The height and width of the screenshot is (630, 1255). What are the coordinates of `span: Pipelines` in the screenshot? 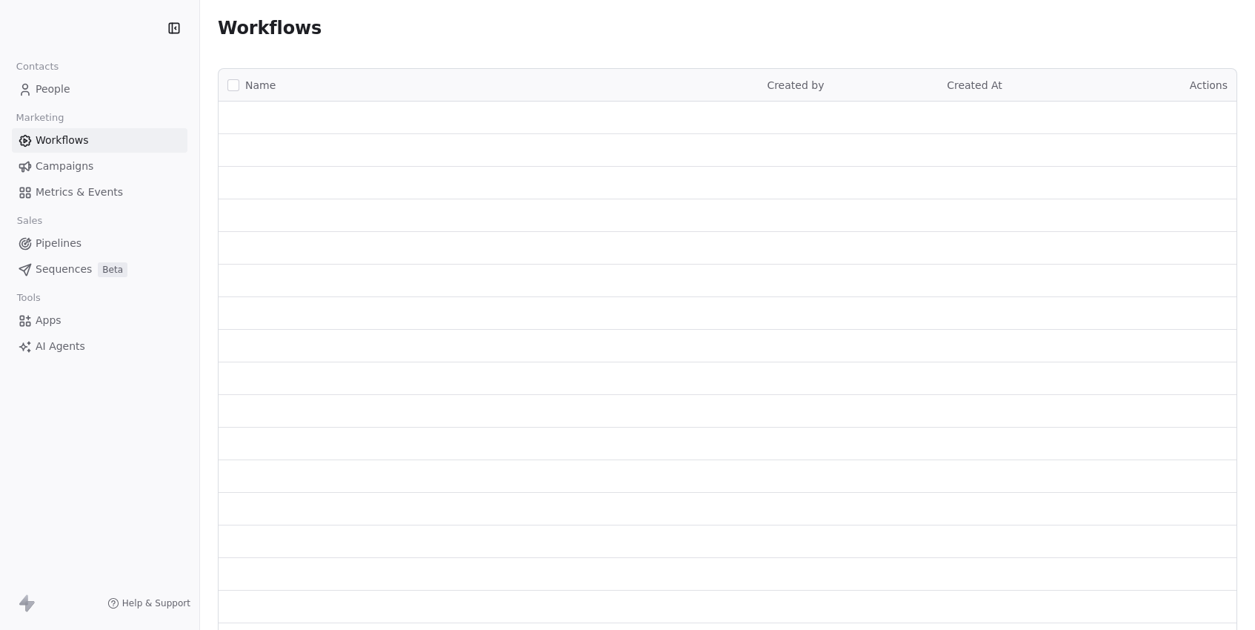 It's located at (59, 243).